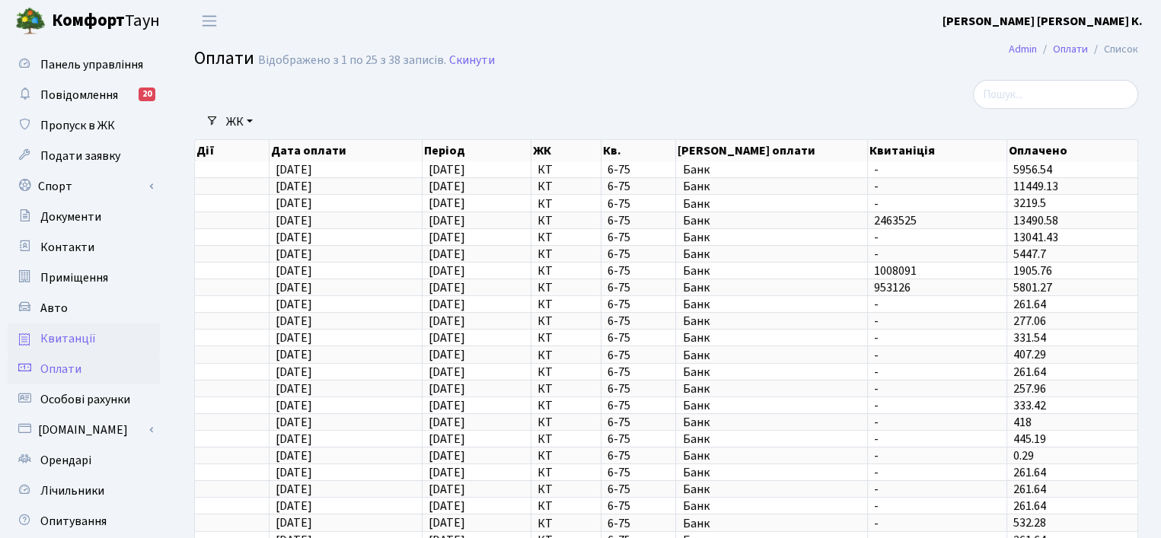 The image size is (1161, 538). I want to click on th: Кв., so click(639, 151).